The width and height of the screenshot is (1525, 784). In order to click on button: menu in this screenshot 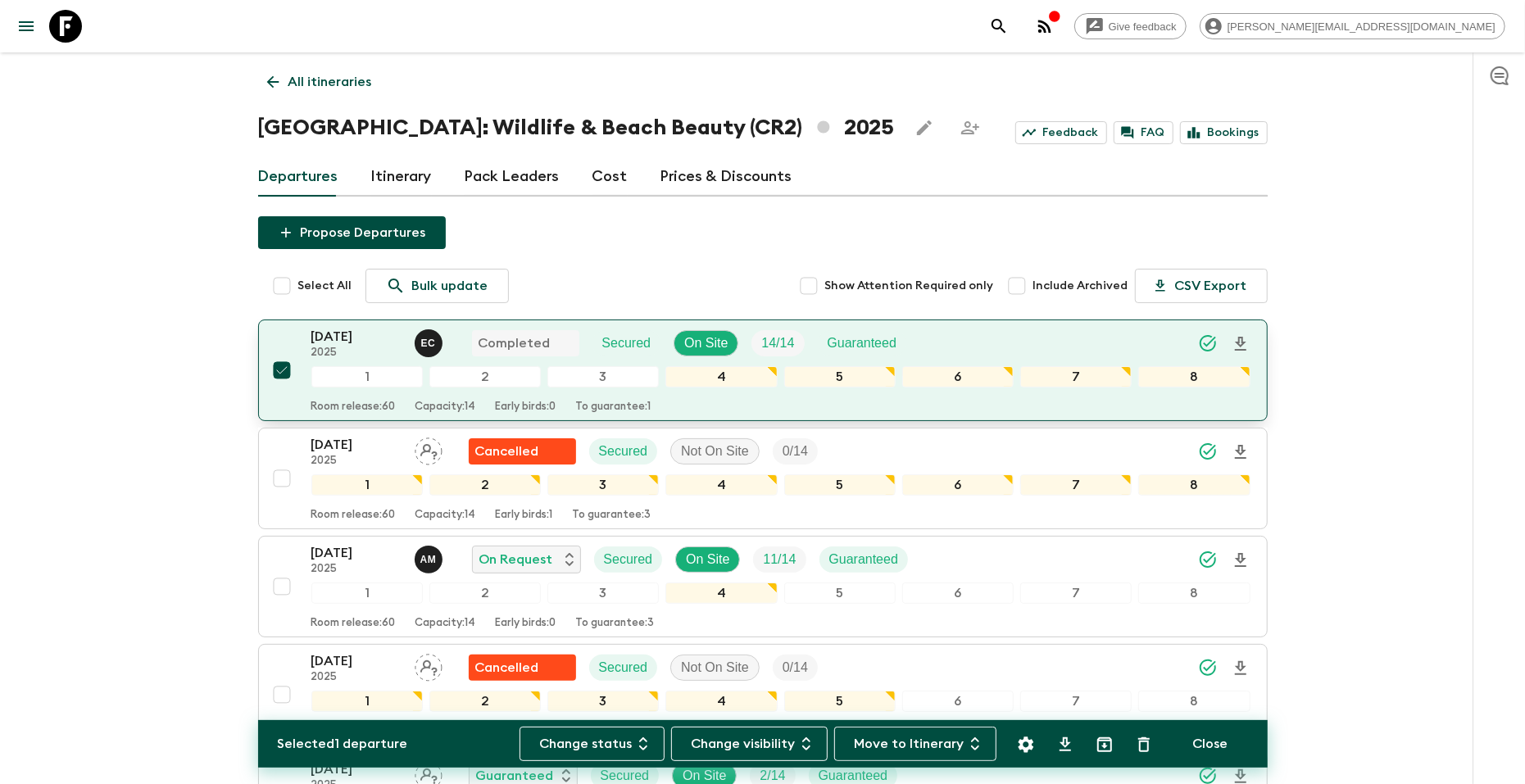, I will do `click(26, 26)`.